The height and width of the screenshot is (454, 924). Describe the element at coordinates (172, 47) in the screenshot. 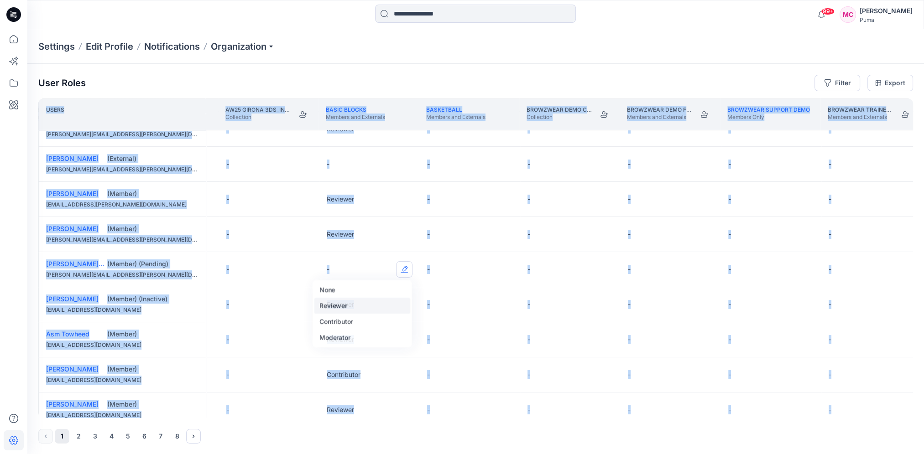

I see `a: Notifications` at that location.